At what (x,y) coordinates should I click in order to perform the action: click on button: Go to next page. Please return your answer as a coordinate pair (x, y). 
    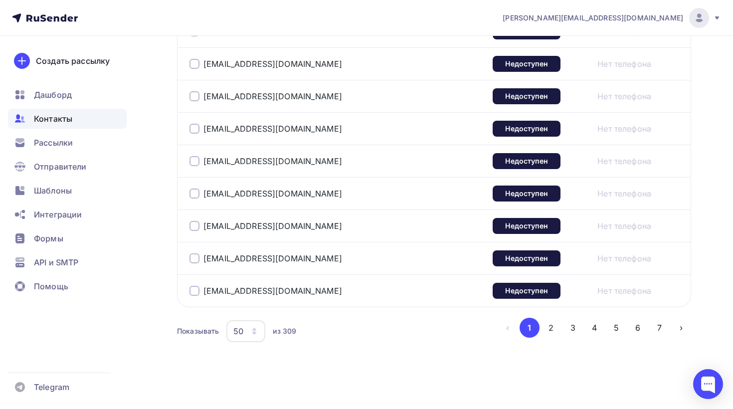
    Looking at the image, I should click on (681, 328).